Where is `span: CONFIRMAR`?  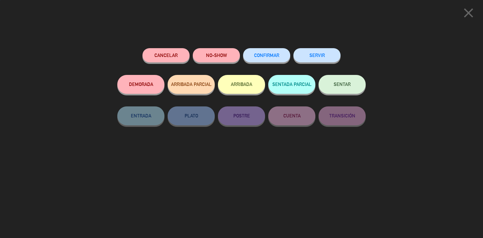
span: CONFIRMAR is located at coordinates (267, 55).